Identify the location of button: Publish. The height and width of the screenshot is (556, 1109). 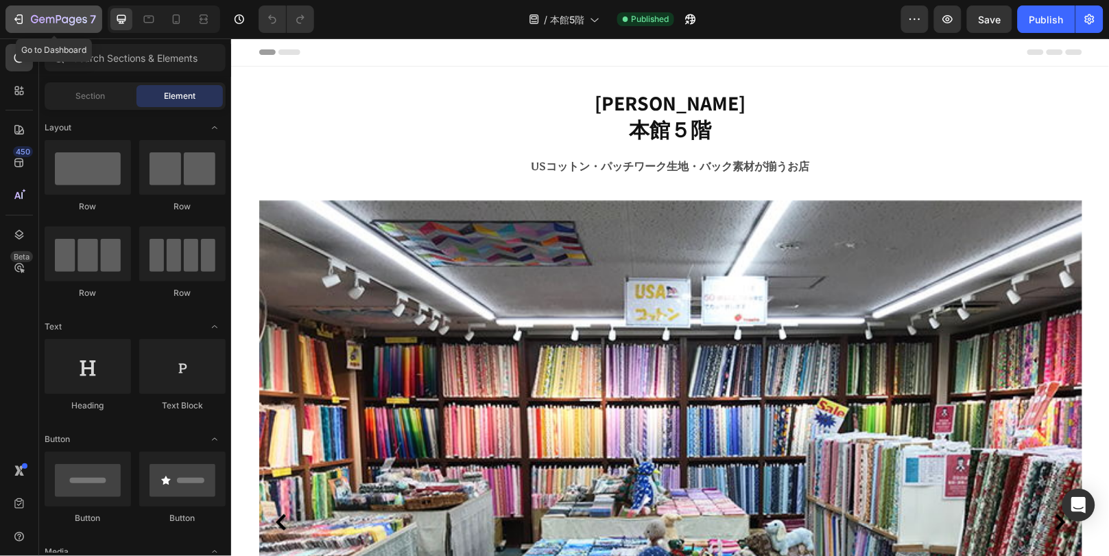
(1047, 19).